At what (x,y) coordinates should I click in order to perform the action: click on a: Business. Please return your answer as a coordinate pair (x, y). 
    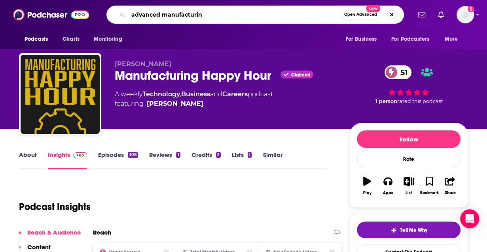
    Looking at the image, I should click on (195, 94).